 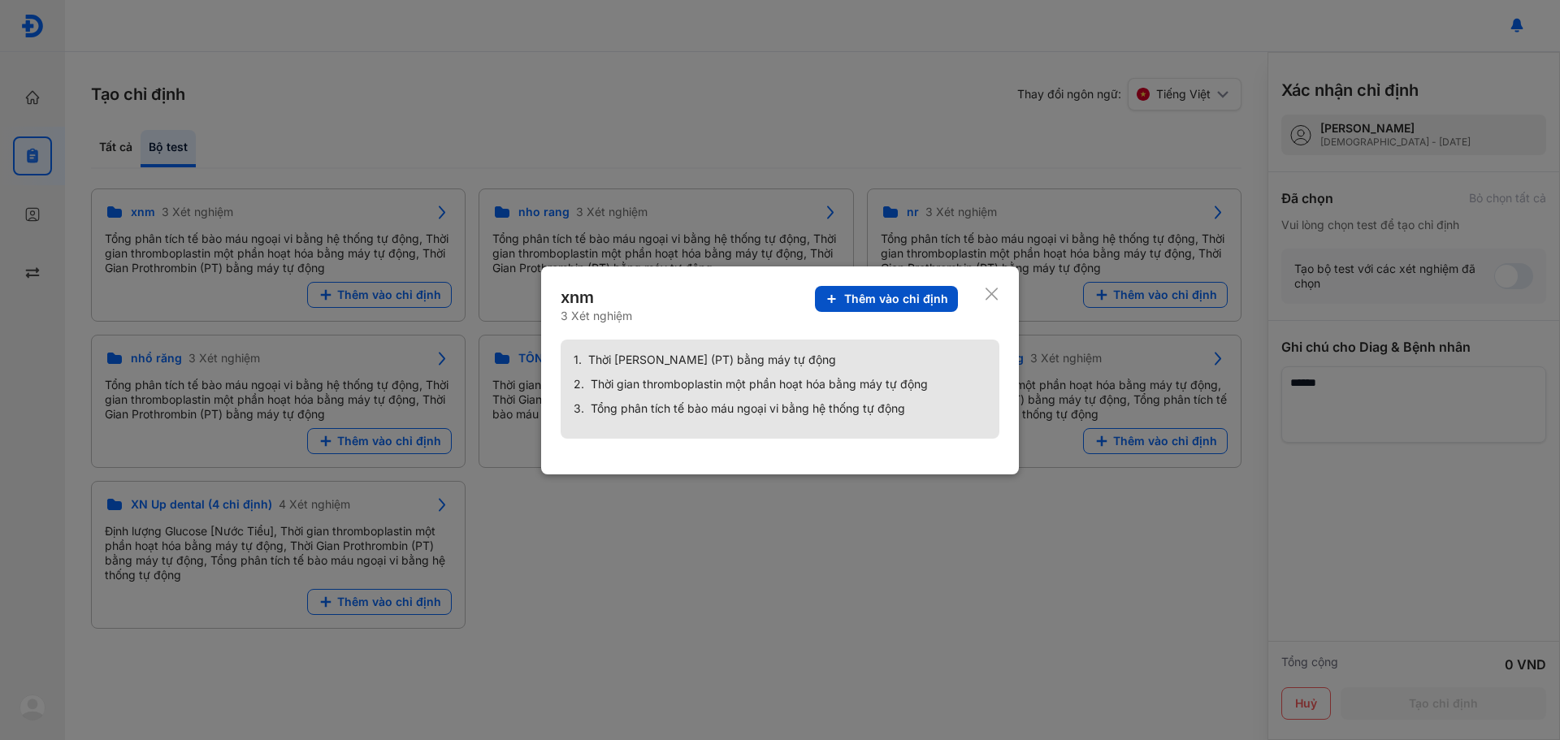 I want to click on span: Thời gian thromboplastin một phần hoạt hóa bằng máy tự động, so click(x=759, y=384).